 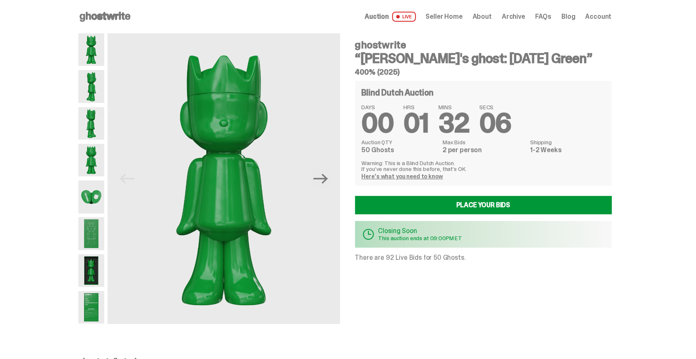 I want to click on img: Schrodinger_Green_Hero_12.png, so click(x=91, y=307).